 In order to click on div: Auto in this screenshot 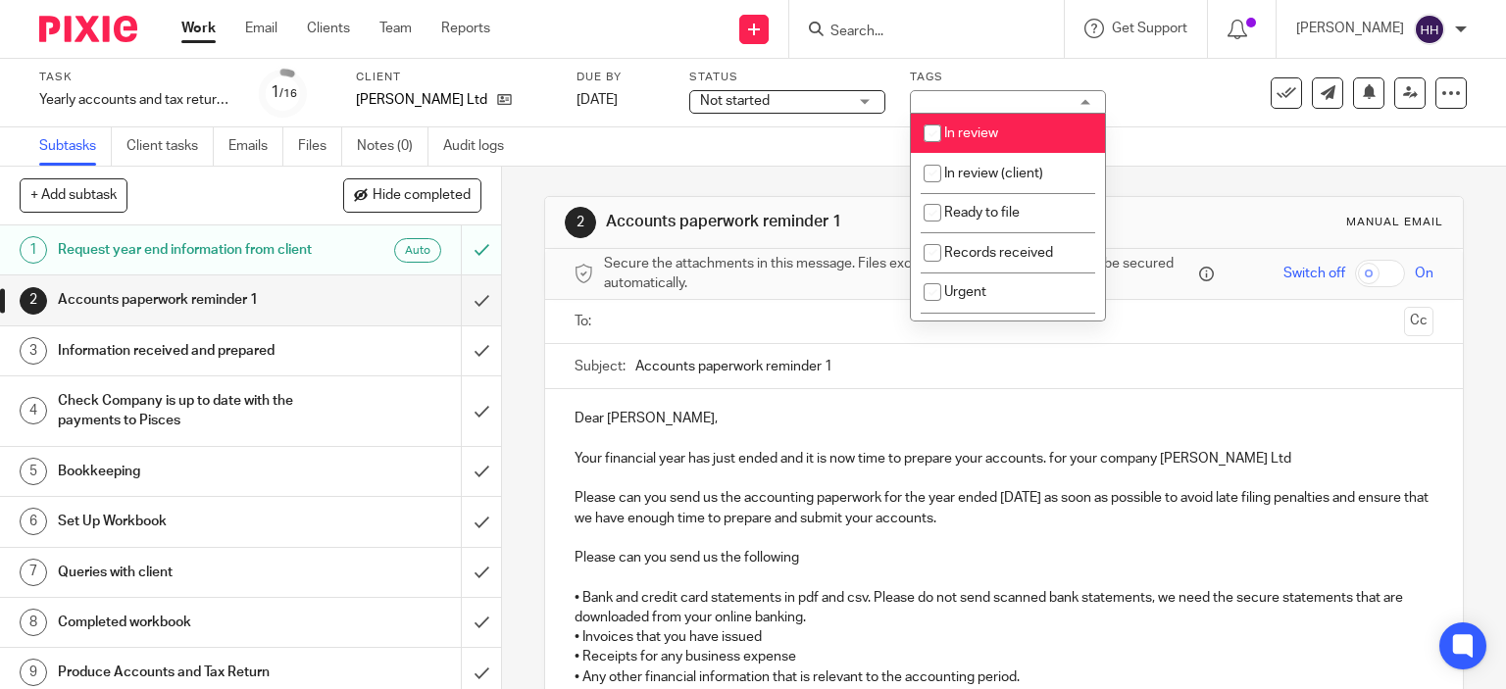, I will do `click(418, 250)`.